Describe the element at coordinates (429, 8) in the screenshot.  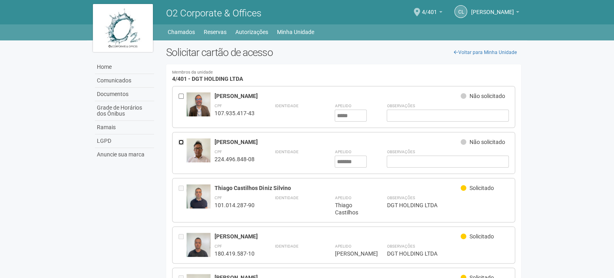
I see `span: 4/401` at that location.